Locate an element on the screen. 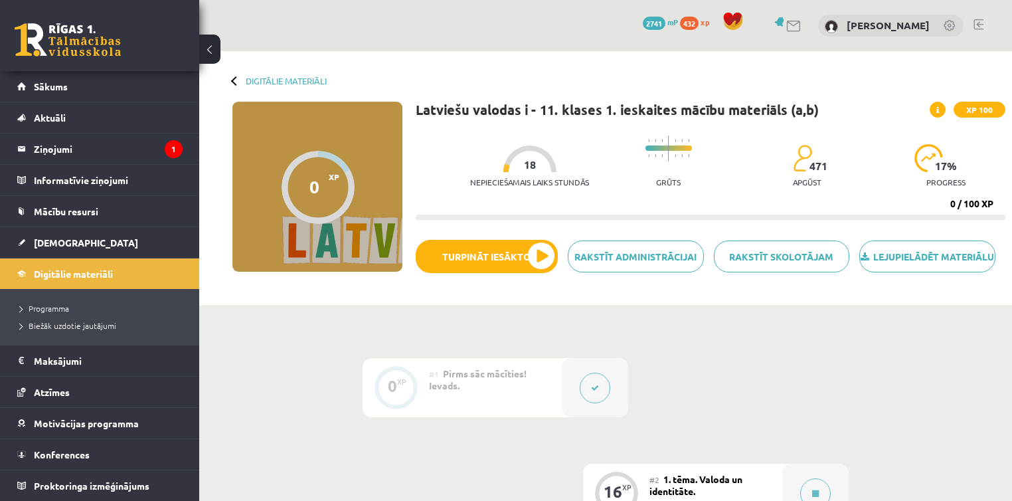 This screenshot has width=1012, height=501. legend: Maksājumi is located at coordinates (108, 361).